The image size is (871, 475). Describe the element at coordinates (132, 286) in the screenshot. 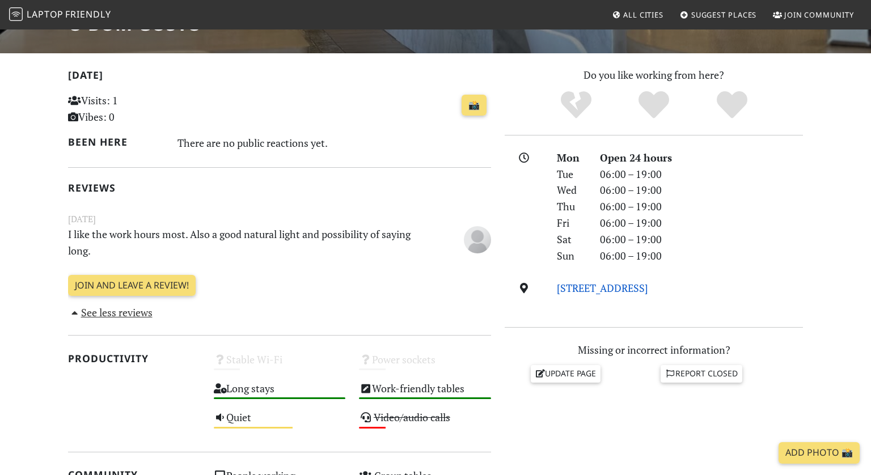

I see `a: Join and leave a review!` at that location.